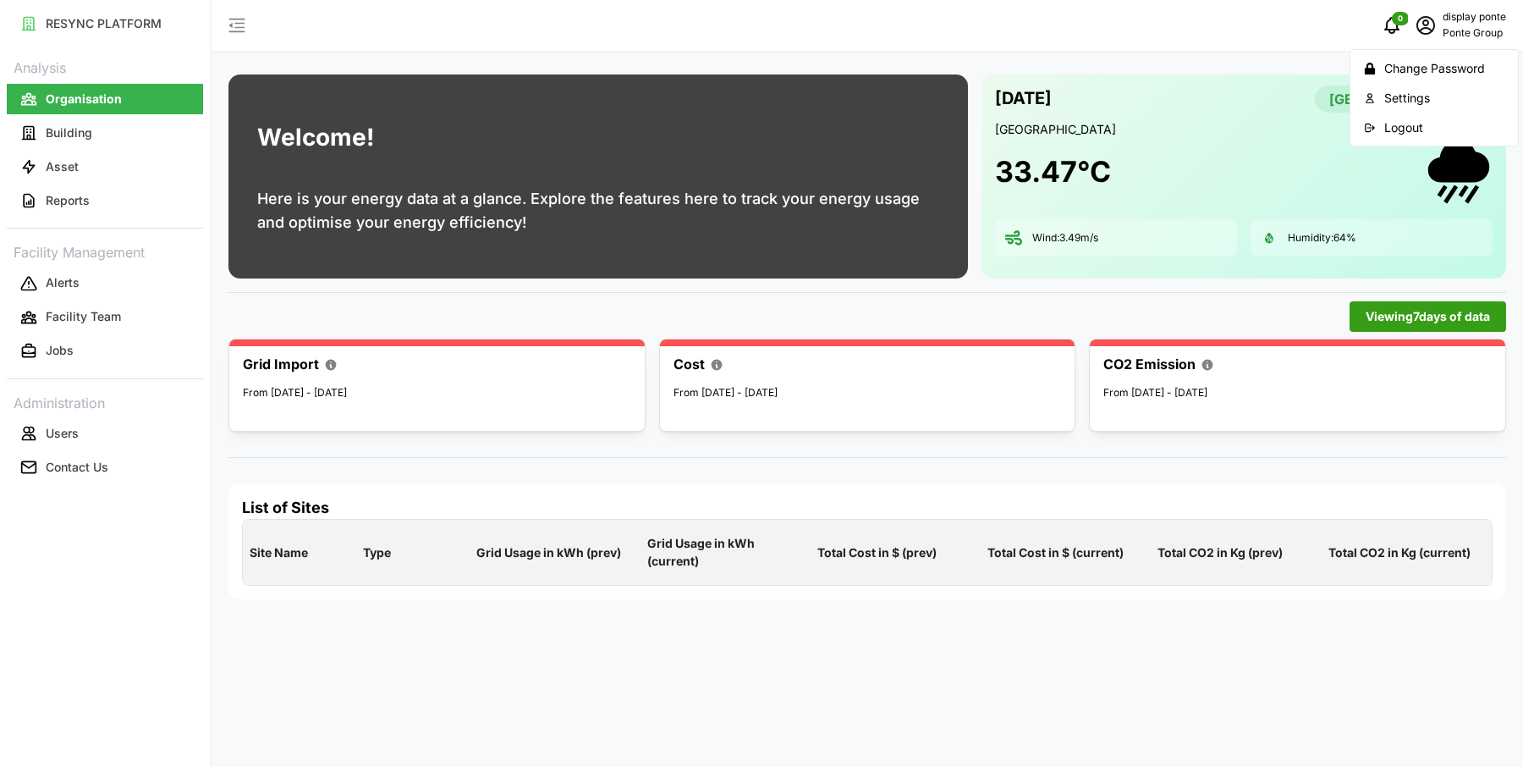 Image resolution: width=1523 pixels, height=767 pixels. I want to click on p: Alerts, so click(63, 283).